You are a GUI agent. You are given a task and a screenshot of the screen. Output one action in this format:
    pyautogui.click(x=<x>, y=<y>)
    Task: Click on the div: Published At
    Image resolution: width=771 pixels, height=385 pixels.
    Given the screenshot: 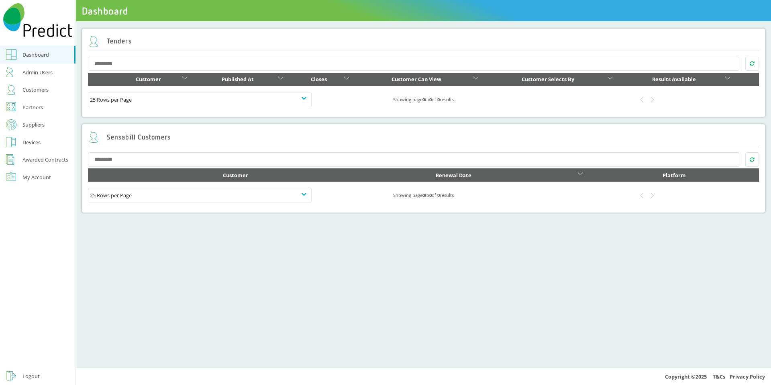 What is the action you would take?
    pyautogui.click(x=238, y=79)
    